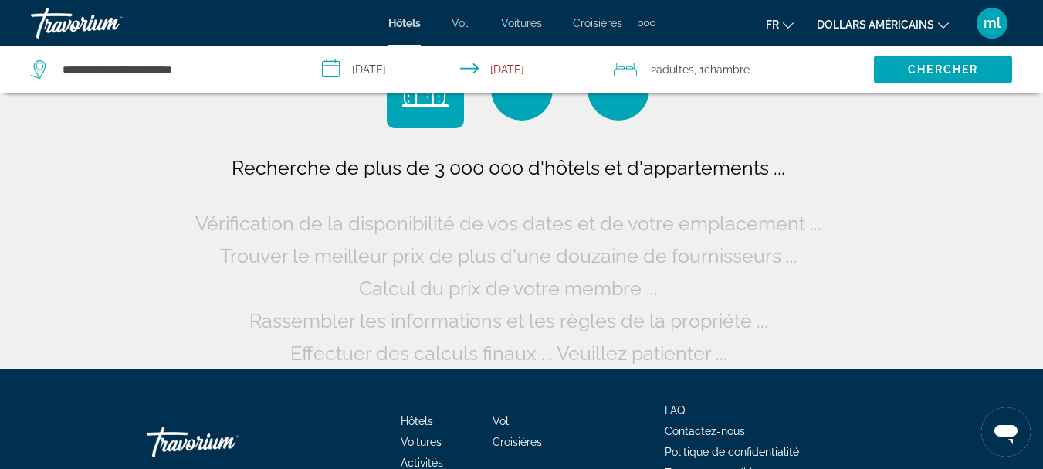 Image resolution: width=1043 pixels, height=469 pixels. What do you see at coordinates (673, 69) in the screenshot?
I see `span: 2` at bounding box center [673, 69].